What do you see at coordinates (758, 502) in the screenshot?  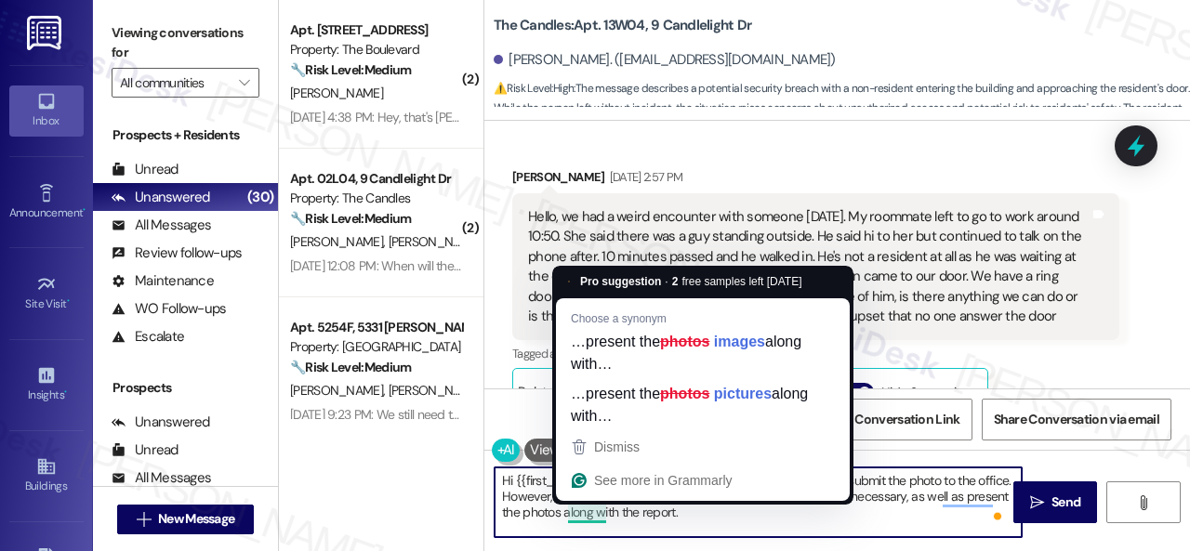 I see `textarea: To enrich screen reader interactions, please activate Accessibility in Grammarly extension settings` at bounding box center [758, 502].